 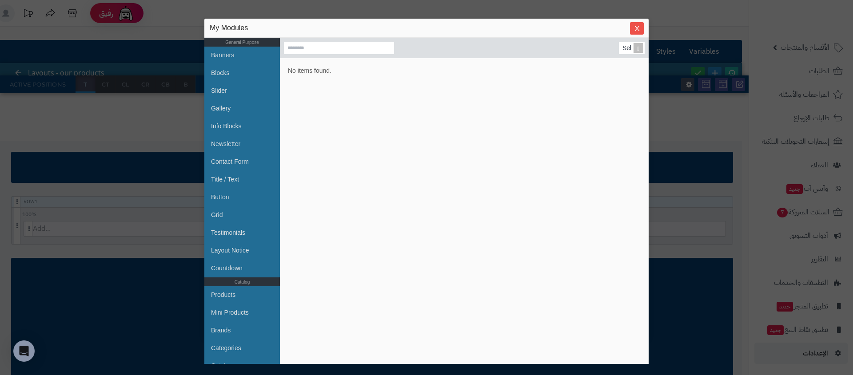 What do you see at coordinates (238, 144) in the screenshot?
I see `a: Newsletter` at bounding box center [238, 144].